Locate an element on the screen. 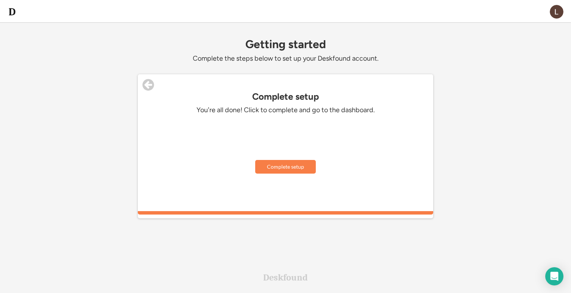 The height and width of the screenshot is (293, 571). div: Open Intercom Messenger is located at coordinates (554, 276).